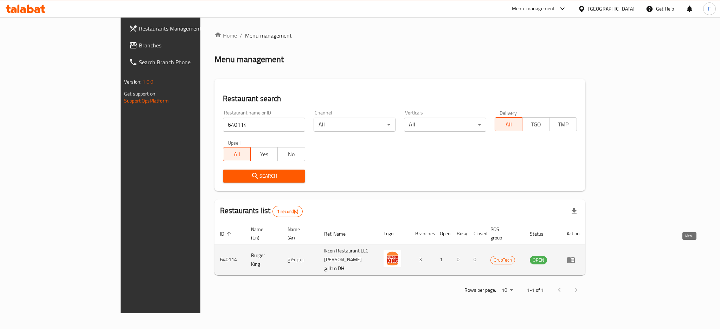 This screenshot has height=329, width=720. What do you see at coordinates (536, 124) in the screenshot?
I see `button: TGO` at bounding box center [536, 124].